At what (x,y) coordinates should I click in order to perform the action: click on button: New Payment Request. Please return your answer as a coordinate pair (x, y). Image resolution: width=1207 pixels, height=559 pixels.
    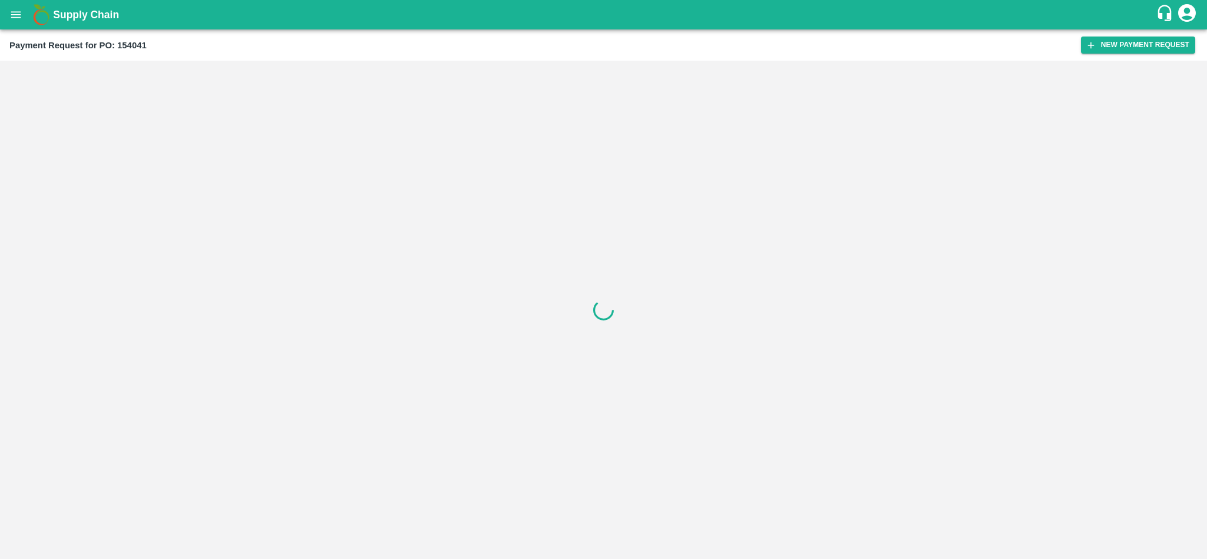
    Looking at the image, I should click on (1138, 45).